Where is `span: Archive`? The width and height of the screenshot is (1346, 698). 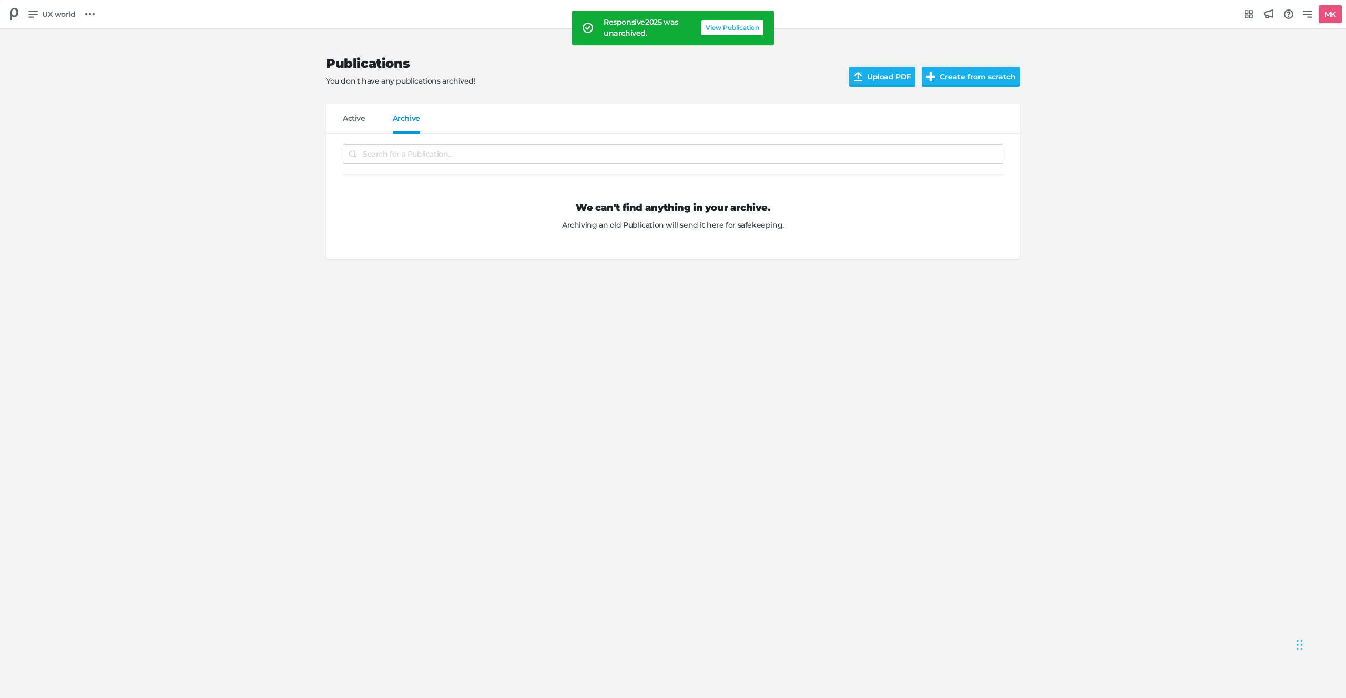
span: Archive is located at coordinates (407, 124).